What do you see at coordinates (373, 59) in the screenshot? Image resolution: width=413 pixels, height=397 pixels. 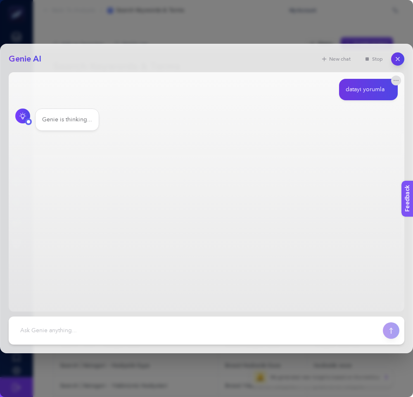 I see `button: Stop` at bounding box center [373, 59].